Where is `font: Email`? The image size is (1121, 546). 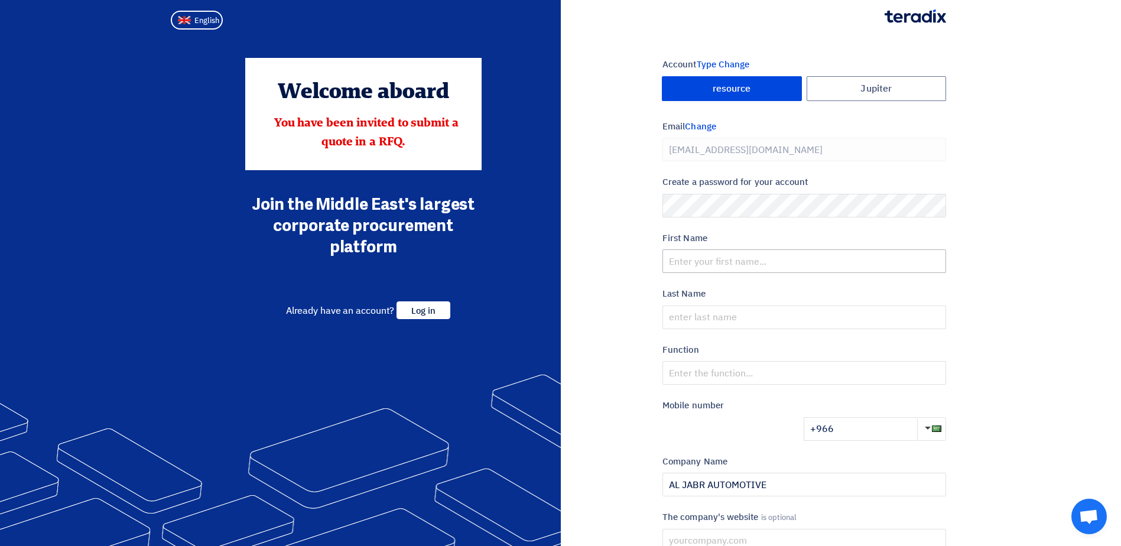 font: Email is located at coordinates (689, 126).